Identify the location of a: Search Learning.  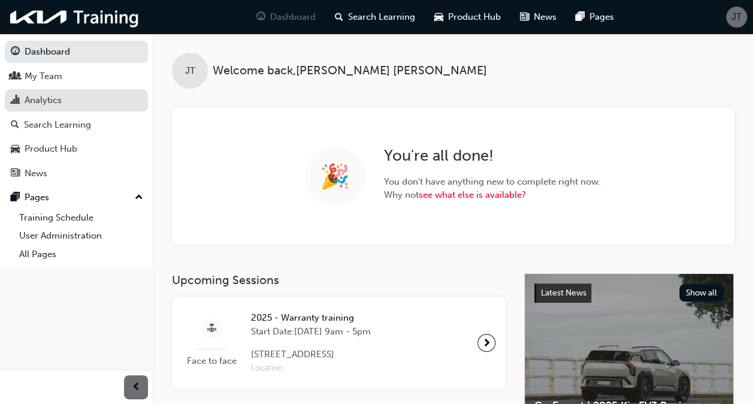
(76, 125).